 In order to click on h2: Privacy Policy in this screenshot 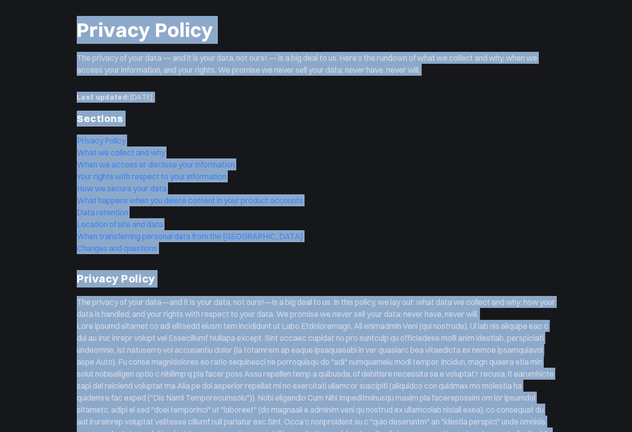, I will do `click(316, 279)`.